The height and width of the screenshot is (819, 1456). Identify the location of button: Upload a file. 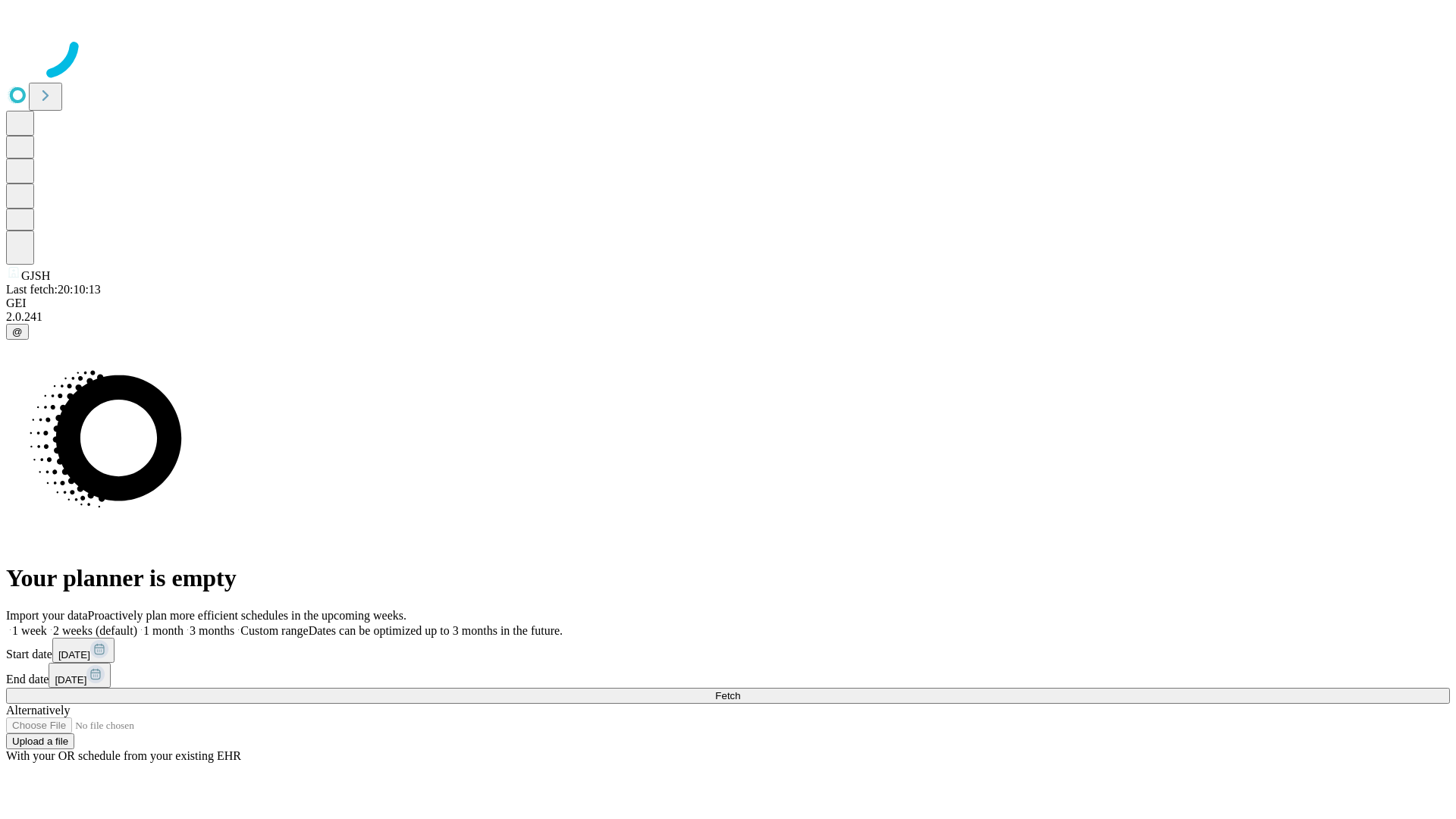
(40, 741).